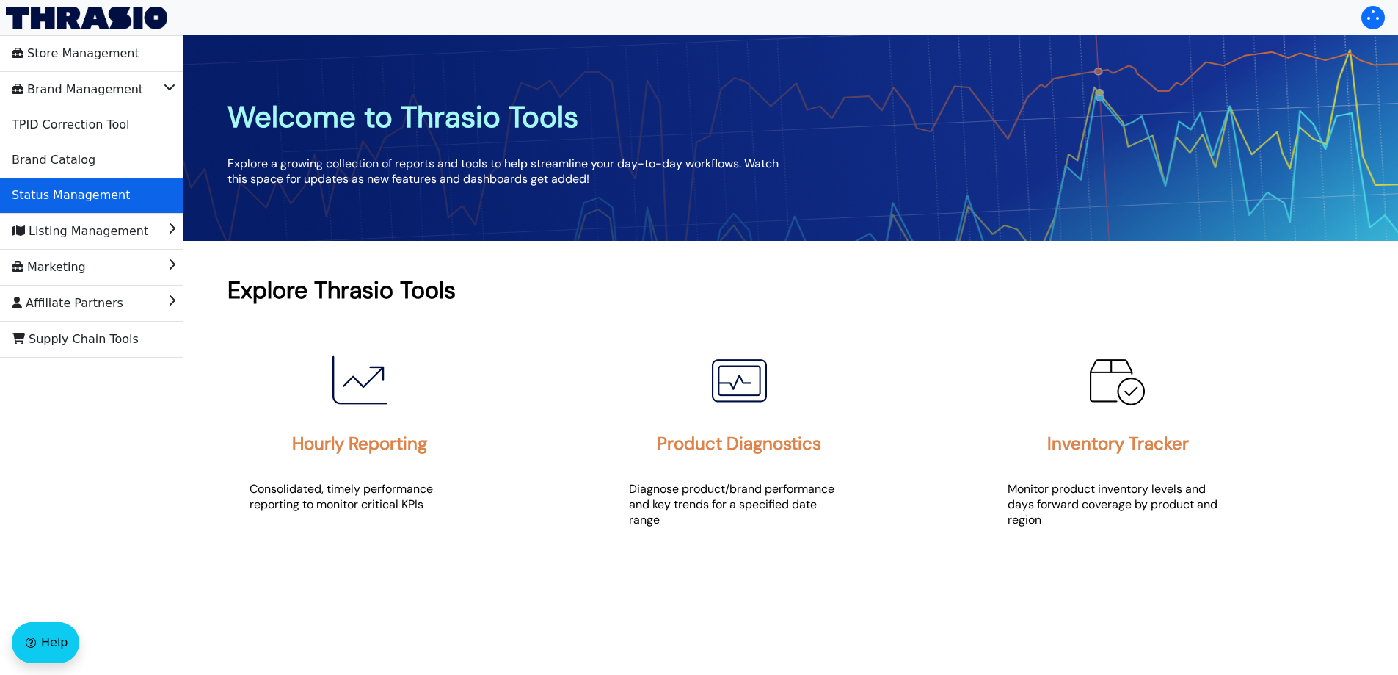 This screenshot has height=675, width=1398. I want to click on span: TPID Correction Tool, so click(70, 125).